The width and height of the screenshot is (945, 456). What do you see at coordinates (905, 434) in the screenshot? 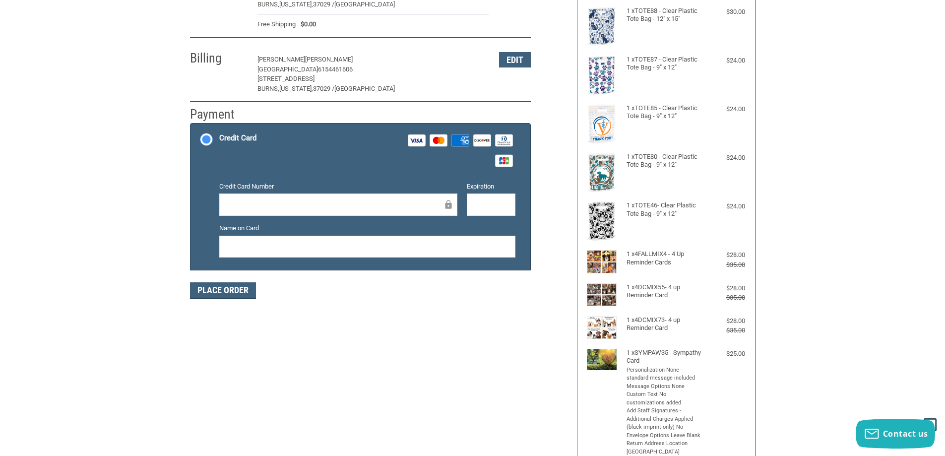
I see `span: Contact us` at bounding box center [905, 434].